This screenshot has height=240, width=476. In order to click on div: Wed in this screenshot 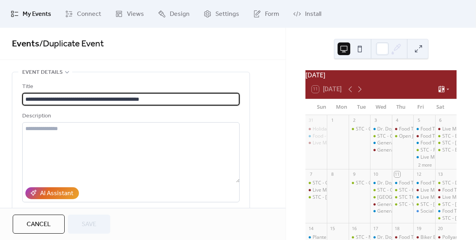, I will do `click(381, 107)`.